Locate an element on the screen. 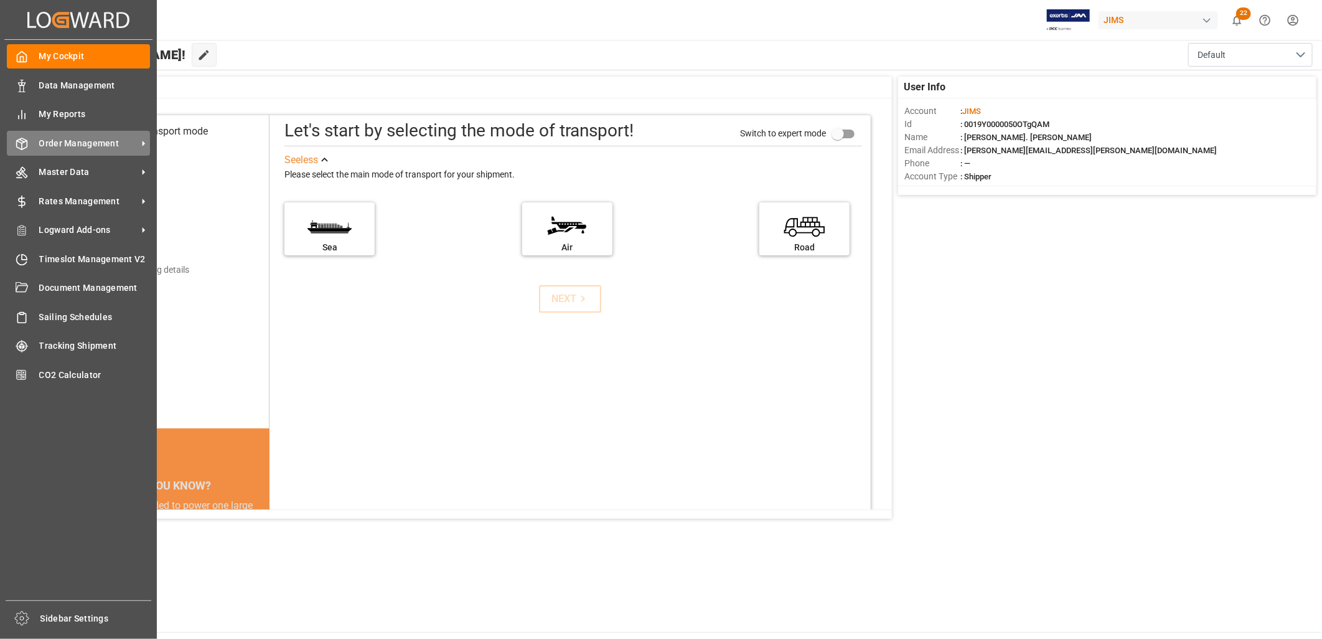 The image size is (1322, 639). a: Data Management is located at coordinates (78, 85).